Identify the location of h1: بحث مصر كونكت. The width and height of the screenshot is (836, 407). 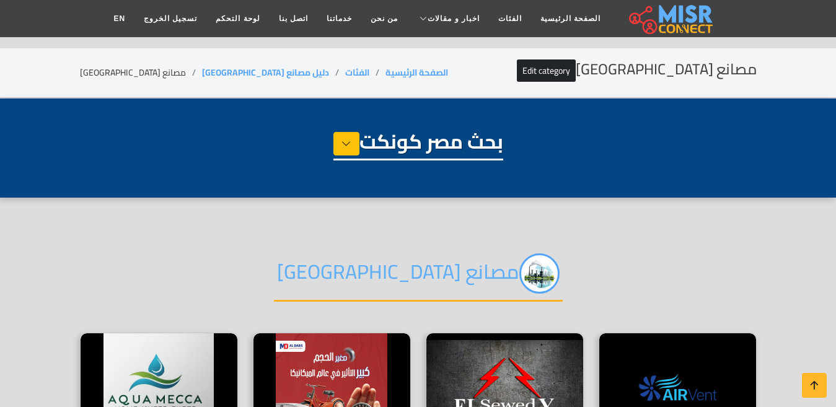
(418, 145).